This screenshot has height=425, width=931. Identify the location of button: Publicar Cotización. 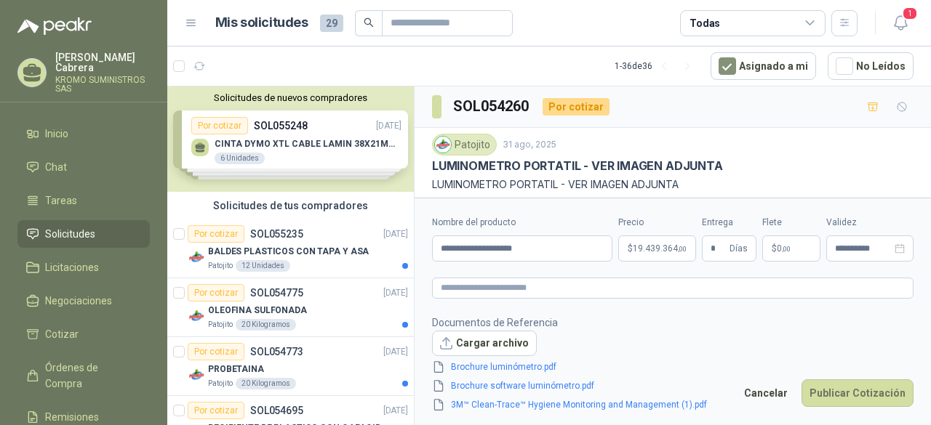
(858, 393).